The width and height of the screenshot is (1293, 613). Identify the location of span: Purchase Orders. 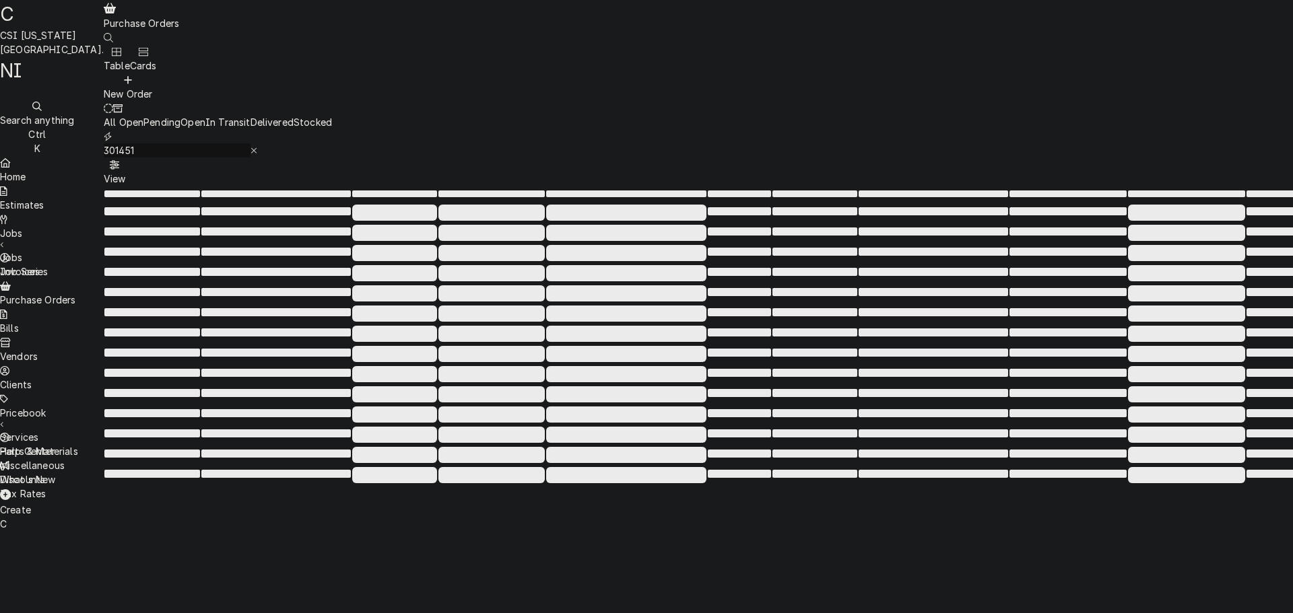
(141, 23).